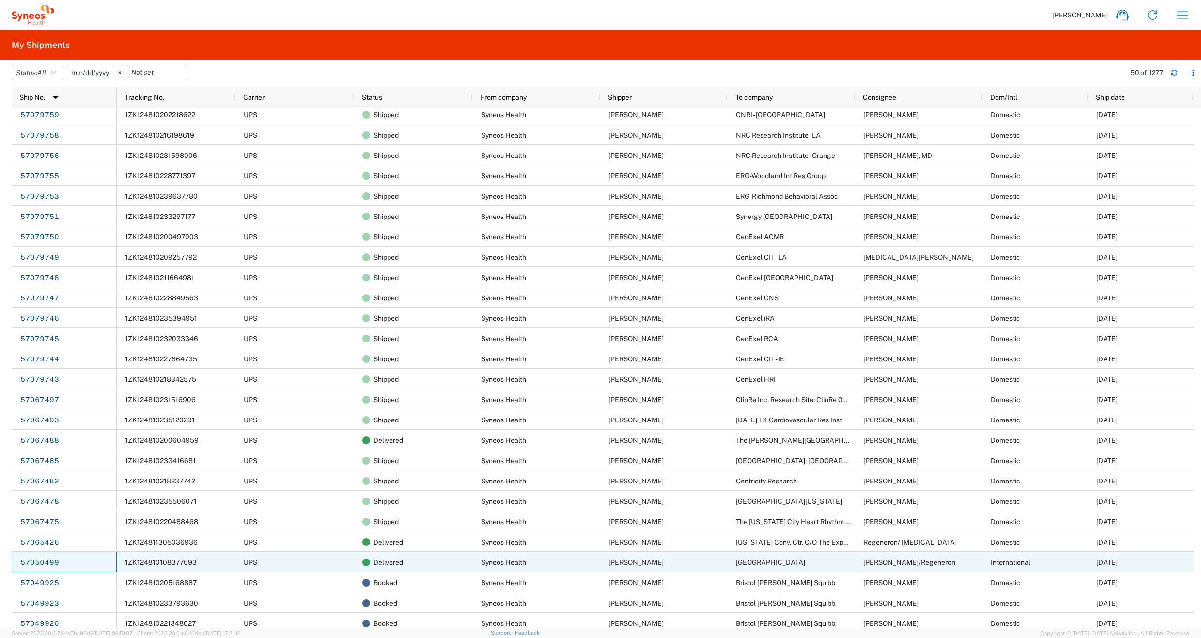  Describe the element at coordinates (910, 542) in the screenshot. I see `span: Regeneron/ Libtayo` at that location.